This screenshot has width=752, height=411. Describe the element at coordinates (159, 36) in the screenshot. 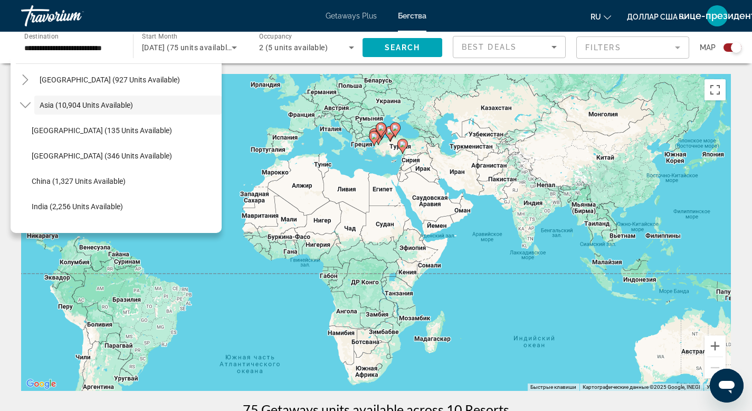

I see `span: Start Month` at that location.